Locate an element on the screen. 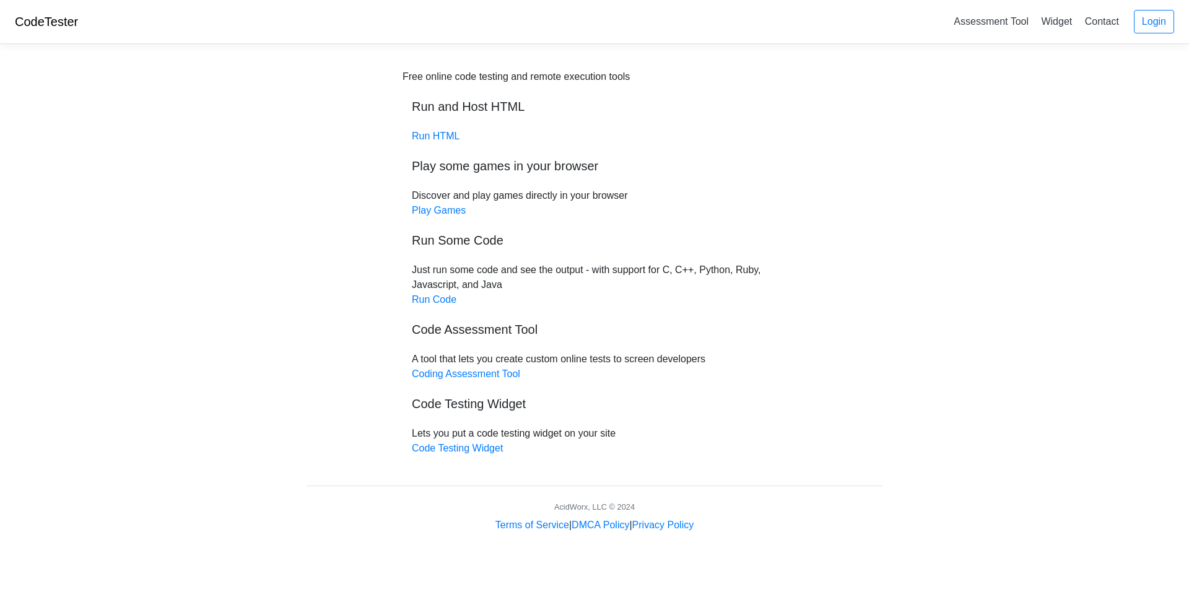 The image size is (1189, 597). a: Coding Assessment Tool is located at coordinates (466, 373).